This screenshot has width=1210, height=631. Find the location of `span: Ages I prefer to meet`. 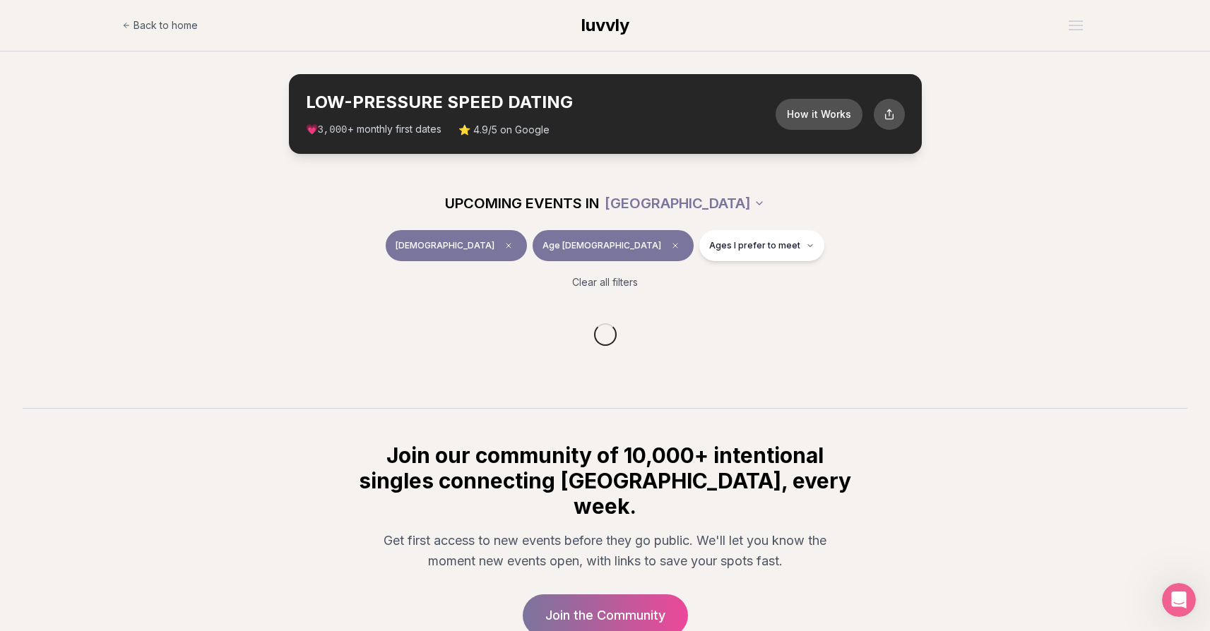

span: Ages I prefer to meet is located at coordinates (754, 246).